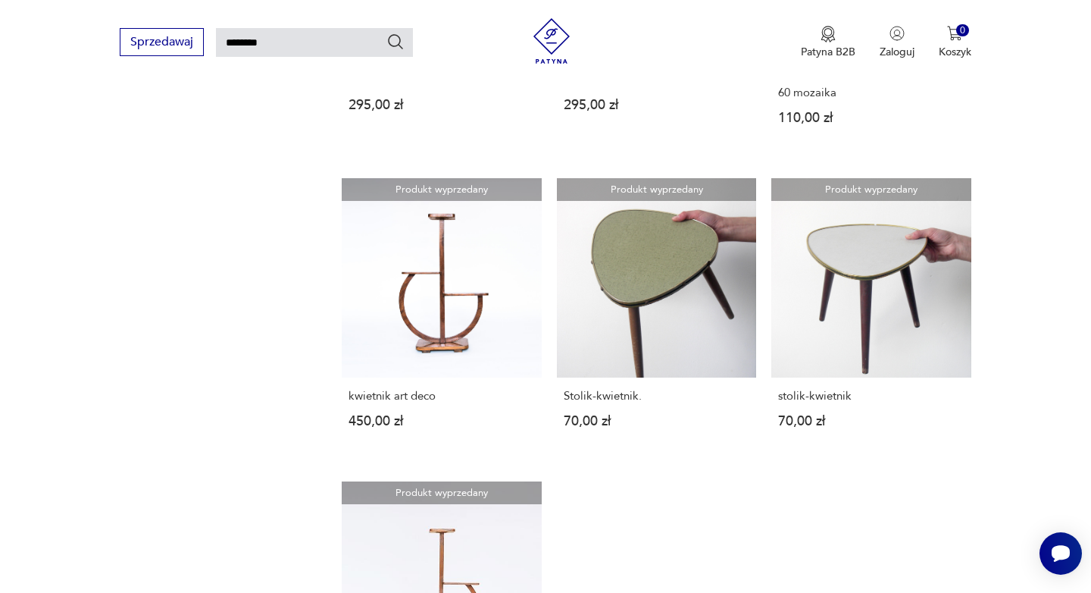  Describe the element at coordinates (828, 42) in the screenshot. I see `button: Patyna B2B` at that location.